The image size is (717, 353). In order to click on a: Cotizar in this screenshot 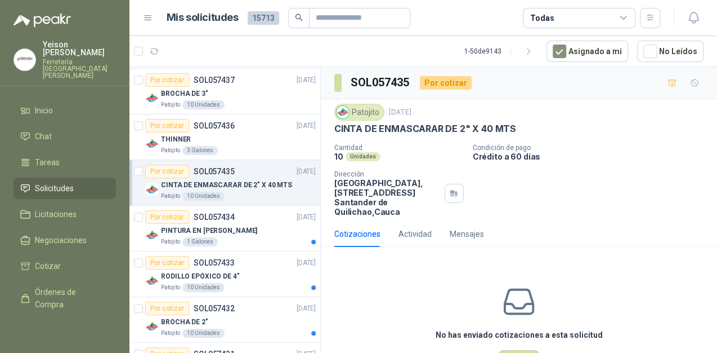, I will do `click(65, 266)`.